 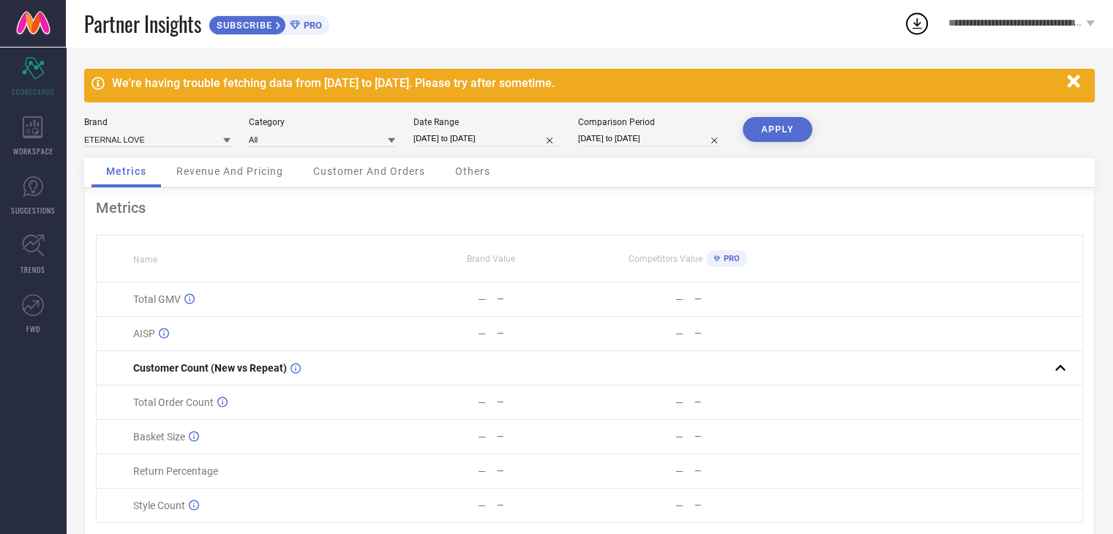 What do you see at coordinates (145, 260) in the screenshot?
I see `span: Name` at bounding box center [145, 260].